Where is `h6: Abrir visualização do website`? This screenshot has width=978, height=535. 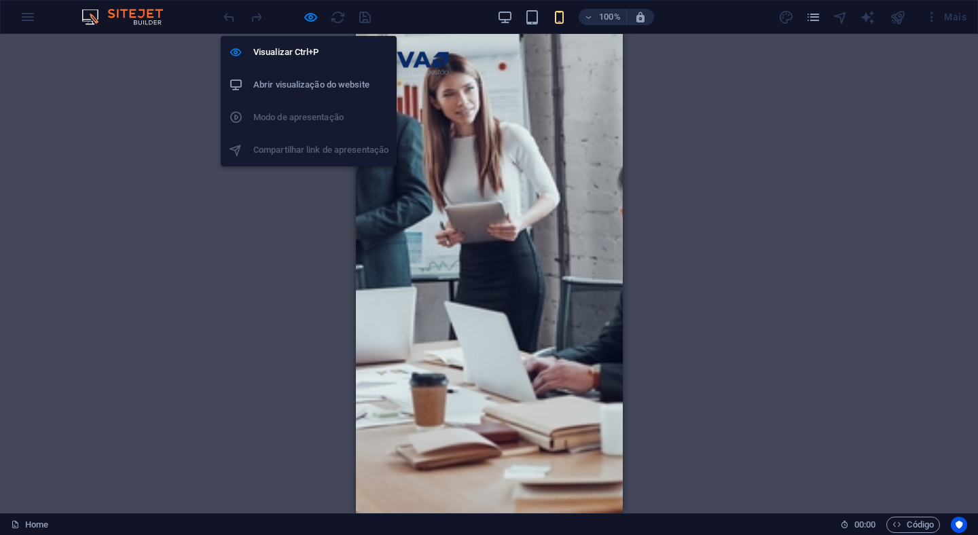 h6: Abrir visualização do website is located at coordinates (320, 85).